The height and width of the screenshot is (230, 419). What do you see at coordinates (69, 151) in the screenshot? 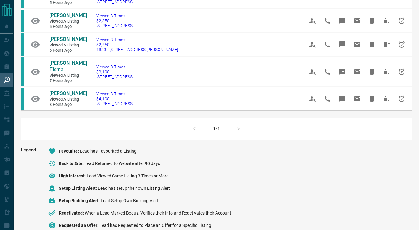
I see `span: Favourite` at bounding box center [69, 151].